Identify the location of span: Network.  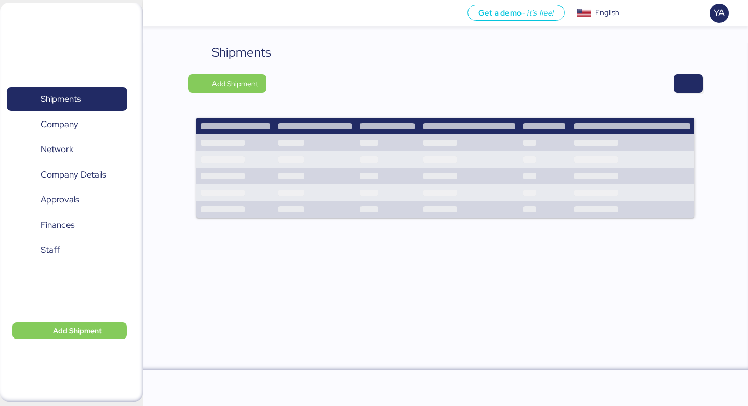
(57, 149).